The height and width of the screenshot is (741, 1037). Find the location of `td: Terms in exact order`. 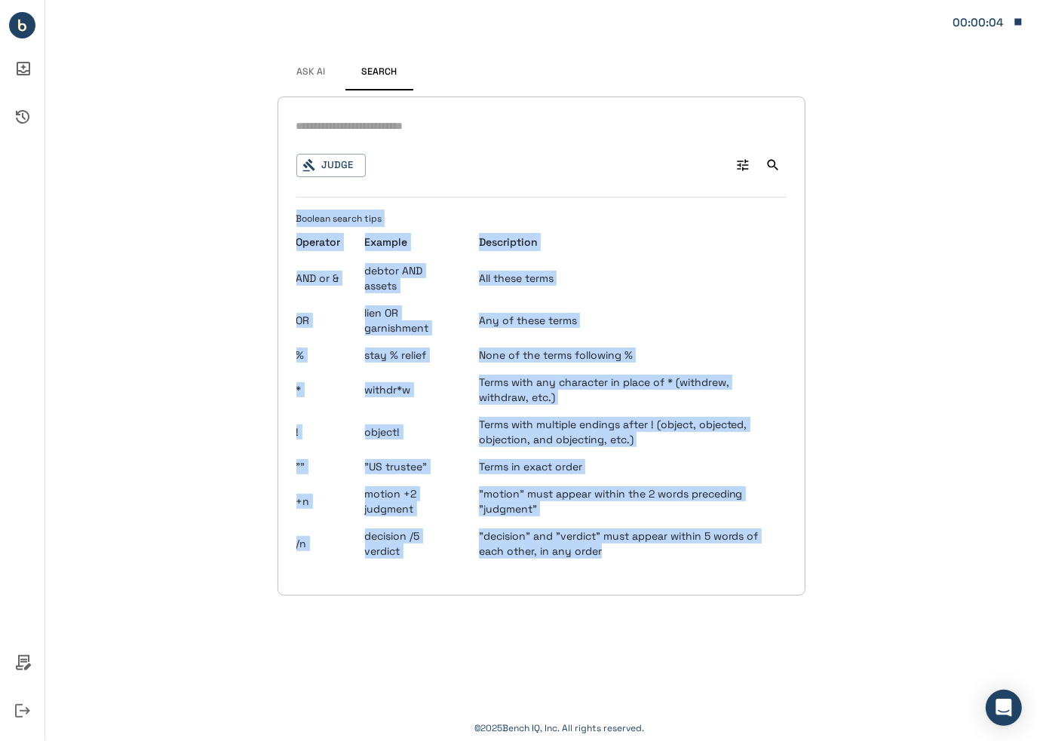

td: Terms in exact order is located at coordinates (627, 467).